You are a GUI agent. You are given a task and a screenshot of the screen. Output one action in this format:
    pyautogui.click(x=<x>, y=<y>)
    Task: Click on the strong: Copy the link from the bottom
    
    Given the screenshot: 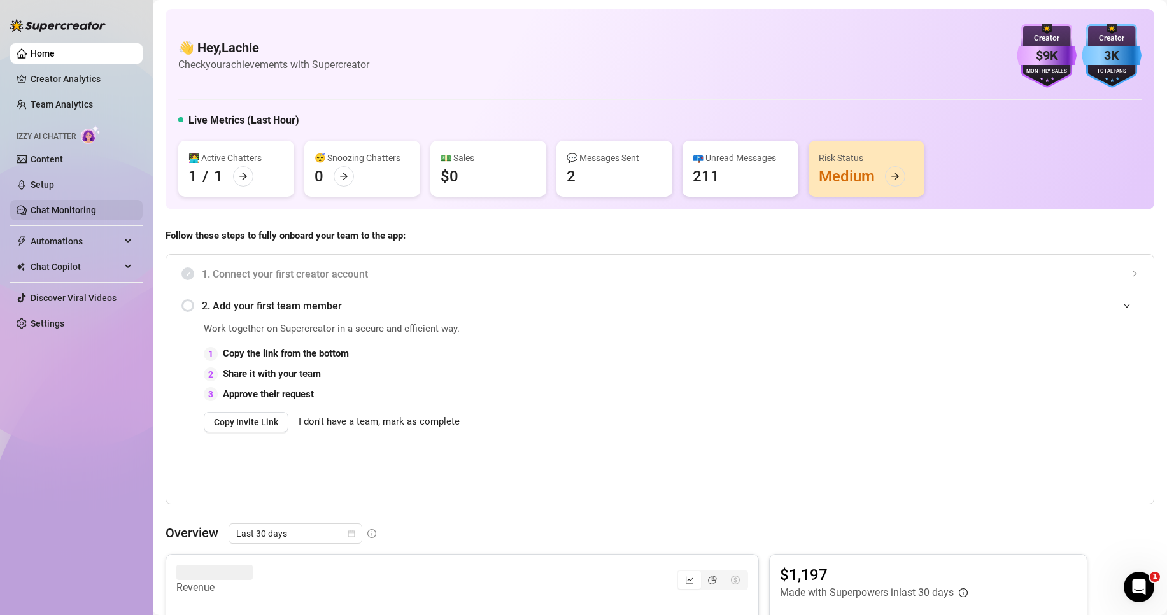 What is the action you would take?
    pyautogui.click(x=286, y=353)
    